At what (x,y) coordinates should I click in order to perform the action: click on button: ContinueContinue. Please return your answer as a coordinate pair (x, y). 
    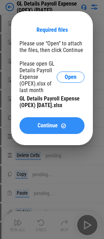
    Looking at the image, I should click on (52, 126).